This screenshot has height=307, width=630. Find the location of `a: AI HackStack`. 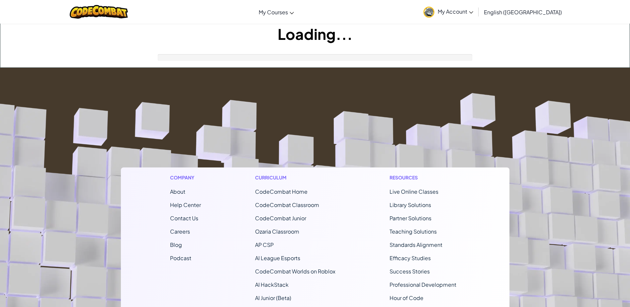

a: AI HackStack is located at coordinates (272, 284).